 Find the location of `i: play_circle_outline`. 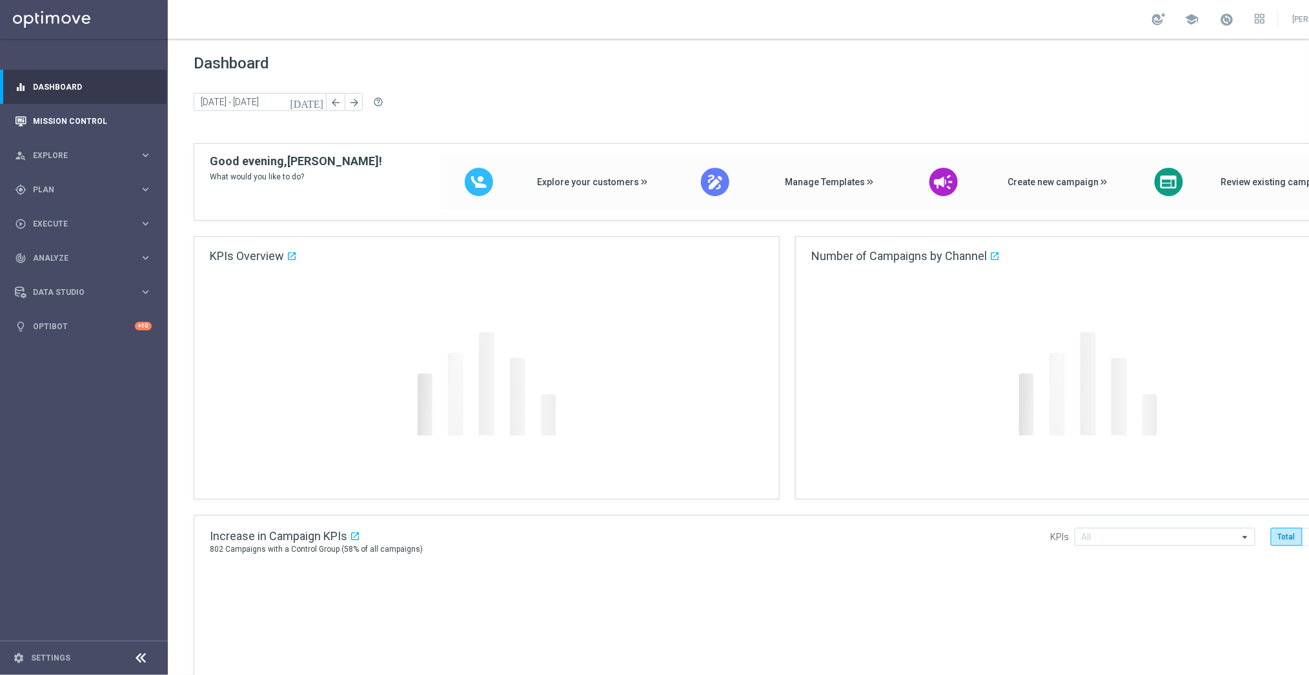

i: play_circle_outline is located at coordinates (21, 224).